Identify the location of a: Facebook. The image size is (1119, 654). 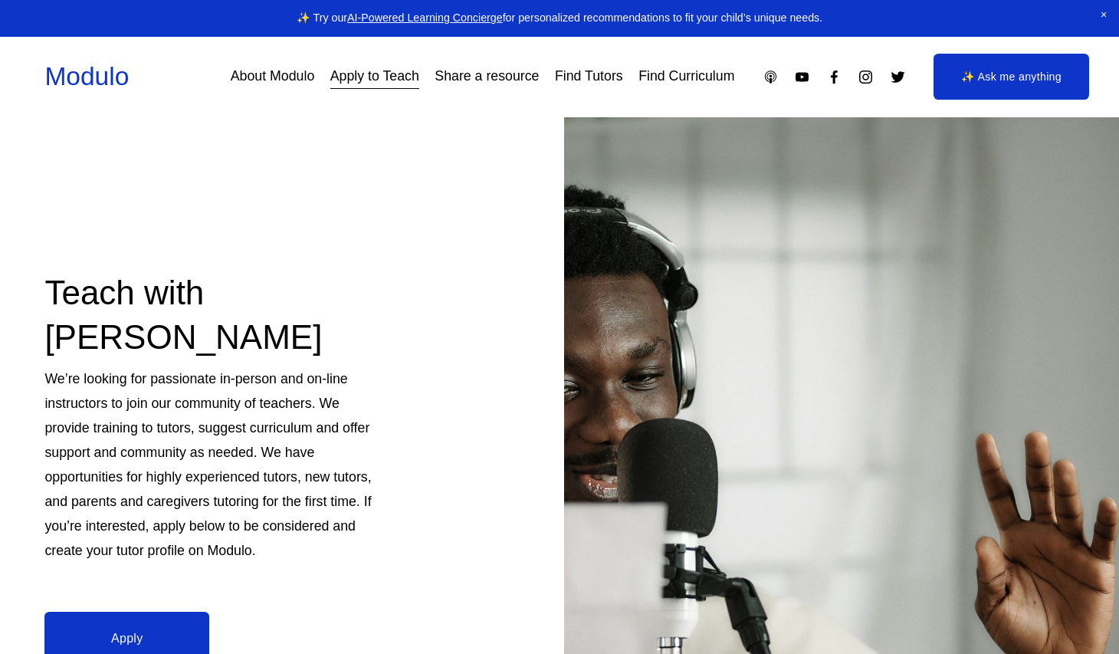
(834, 77).